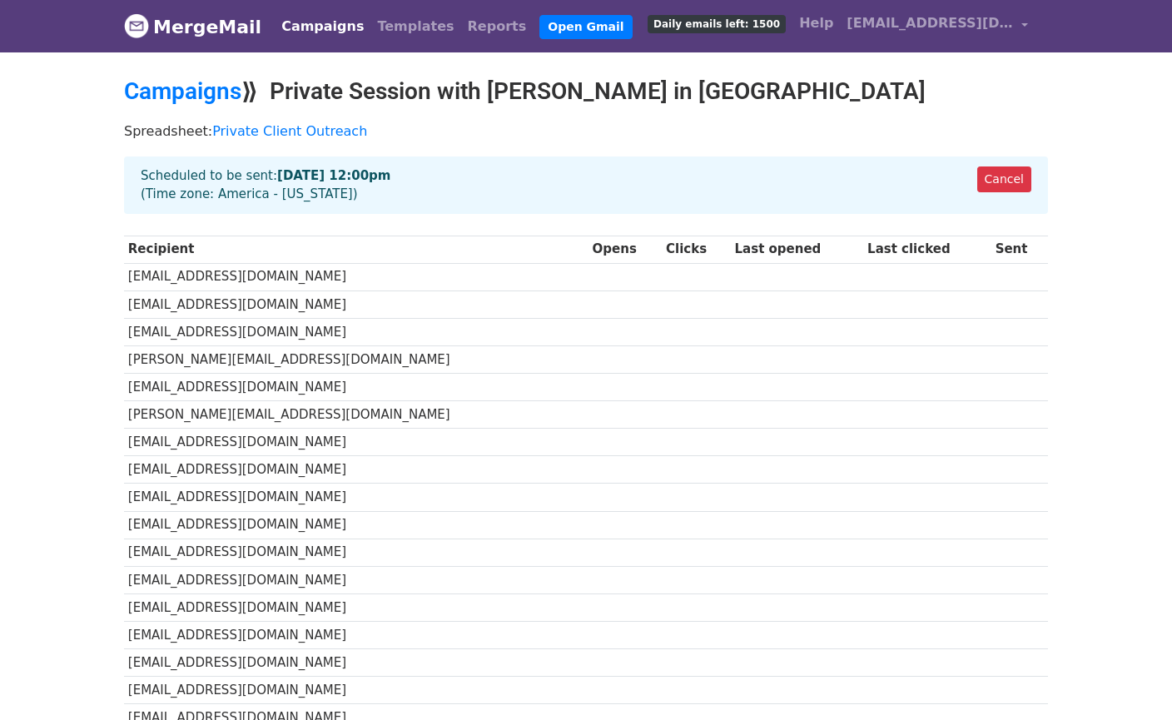 This screenshot has width=1172, height=720. What do you see at coordinates (1004, 179) in the screenshot?
I see `a: Cancel` at bounding box center [1004, 179].